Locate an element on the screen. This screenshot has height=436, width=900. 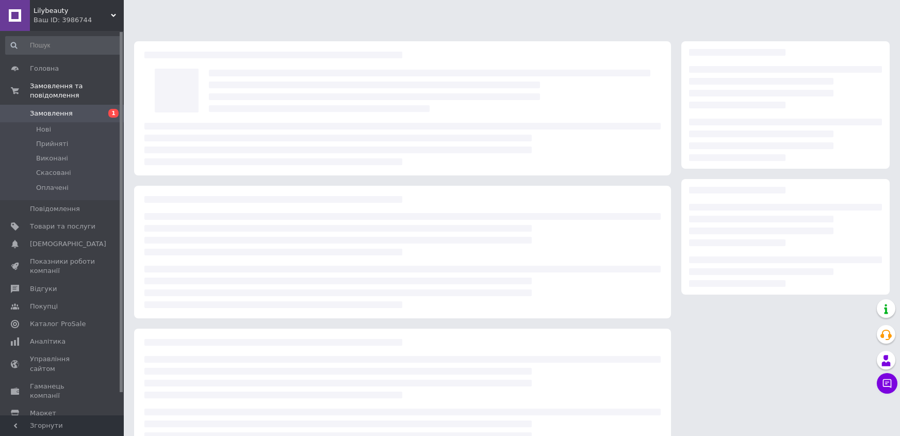
span: Виконані is located at coordinates (52, 158).